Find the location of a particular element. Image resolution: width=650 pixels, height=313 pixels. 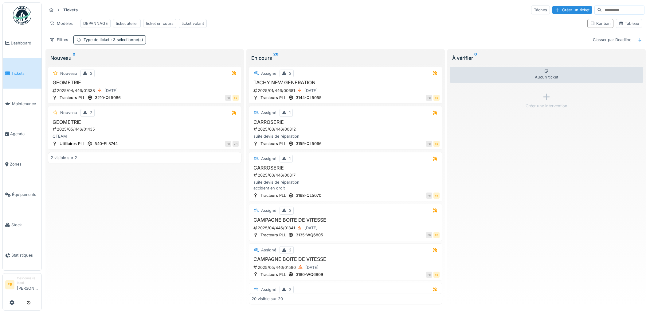

a: Maintenance is located at coordinates (22, 104).